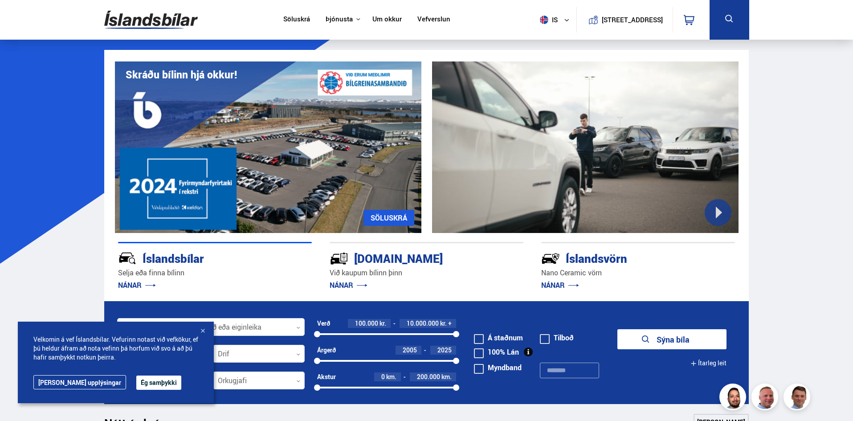 This screenshot has width=853, height=421. Describe the element at coordinates (638, 273) in the screenshot. I see `p: Nano Ceramic vörn` at that location.